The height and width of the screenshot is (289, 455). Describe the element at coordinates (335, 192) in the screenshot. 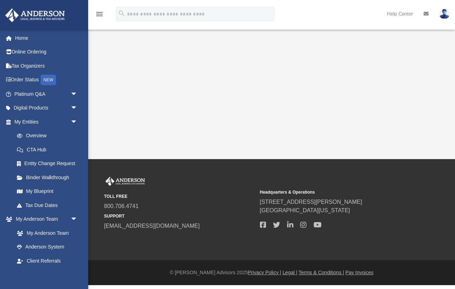

I see `small: Headquarters & Operations` at that location.